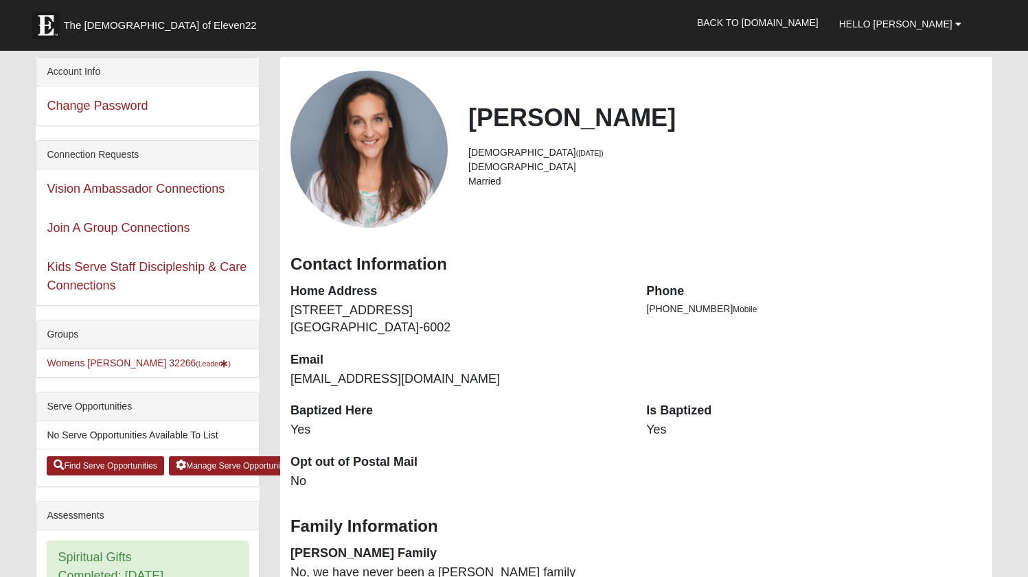 This screenshot has width=1028, height=577. What do you see at coordinates (148, 72) in the screenshot?
I see `div: Account Info` at bounding box center [148, 72].